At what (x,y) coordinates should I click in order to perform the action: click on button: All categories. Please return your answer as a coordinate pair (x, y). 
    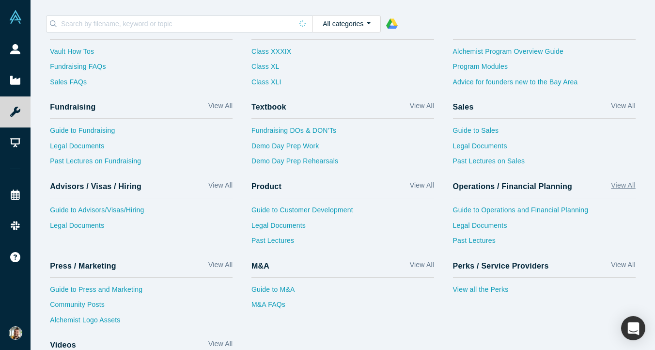
    Looking at the image, I should click on (346, 24).